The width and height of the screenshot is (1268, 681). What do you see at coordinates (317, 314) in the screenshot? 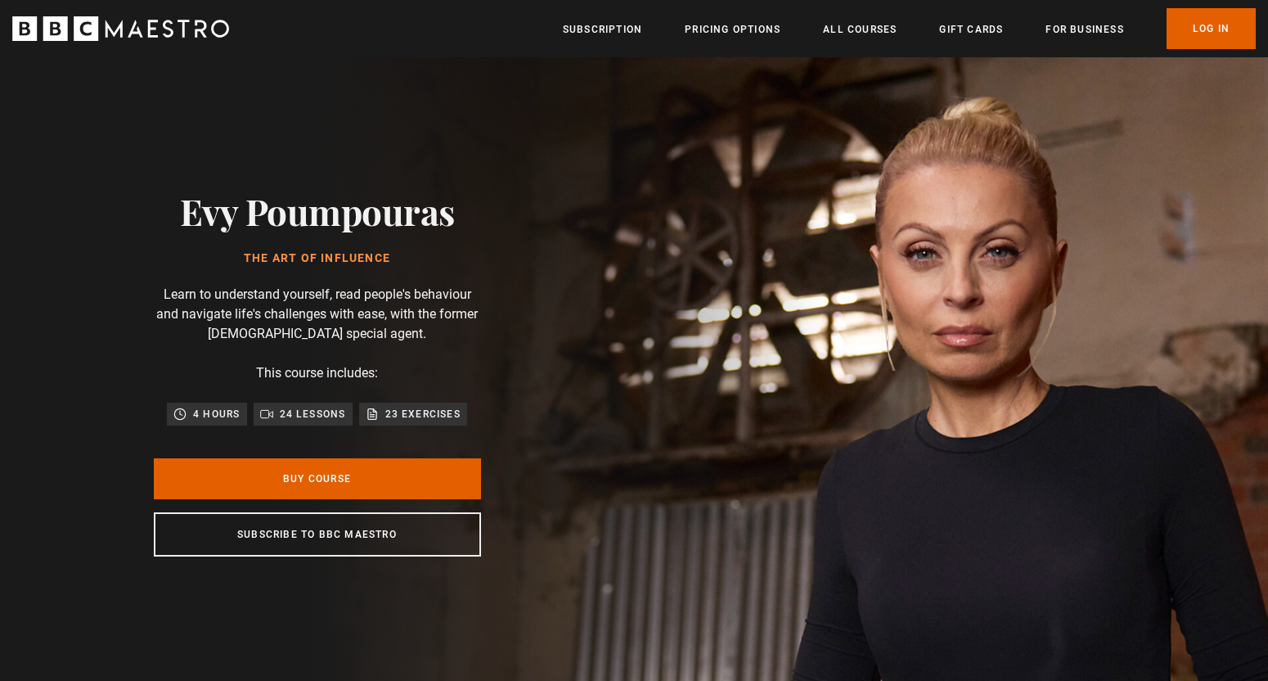
I see `p: Learn to understand yourself, read people's behaviour and navigate life's challenges with ease, w...` at bounding box center [317, 314].